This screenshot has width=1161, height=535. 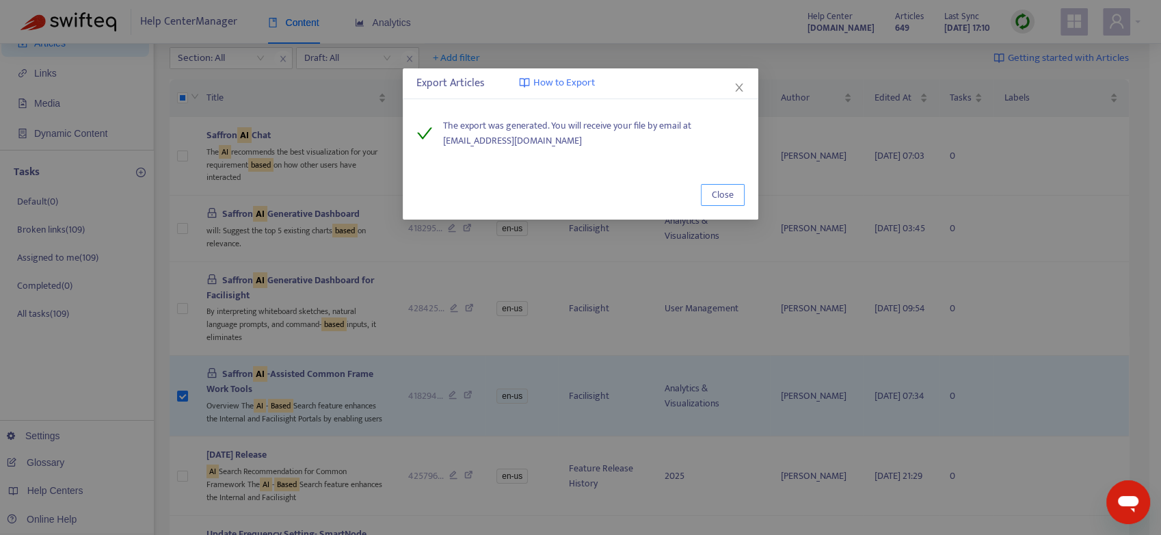 What do you see at coordinates (723, 195) in the screenshot?
I see `span: Close` at bounding box center [723, 195].